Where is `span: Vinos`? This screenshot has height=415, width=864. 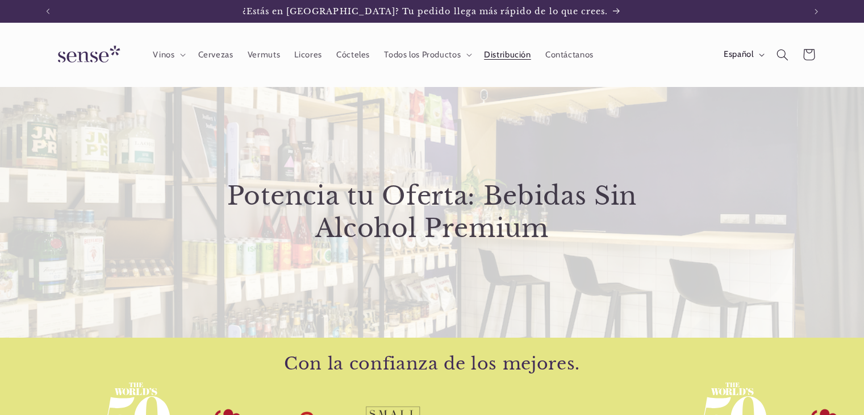 span: Vinos is located at coordinates (164, 55).